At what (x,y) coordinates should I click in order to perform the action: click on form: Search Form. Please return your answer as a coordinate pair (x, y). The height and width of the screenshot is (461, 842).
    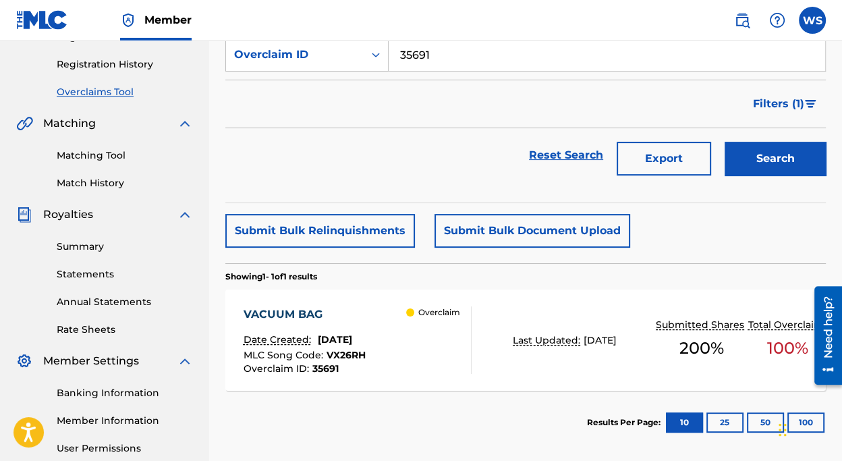
    Looking at the image, I should click on (526, 110).